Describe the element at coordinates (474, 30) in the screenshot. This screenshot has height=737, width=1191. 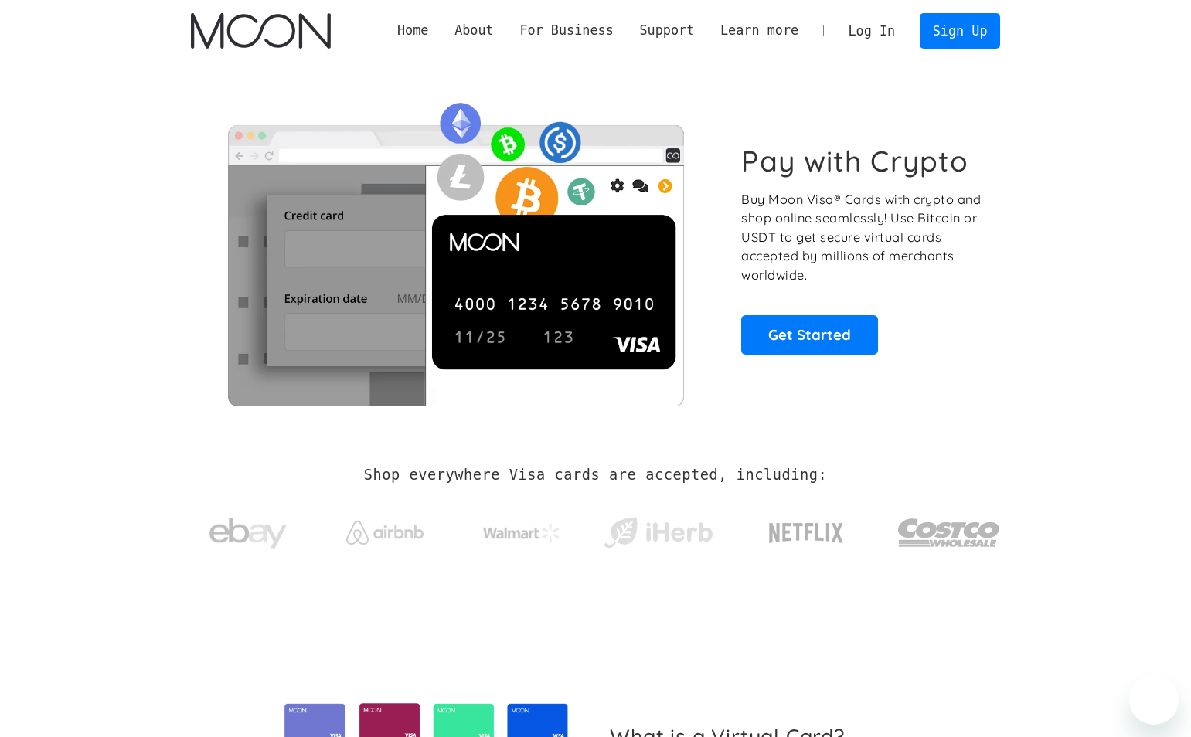
I see `div: About` at that location.